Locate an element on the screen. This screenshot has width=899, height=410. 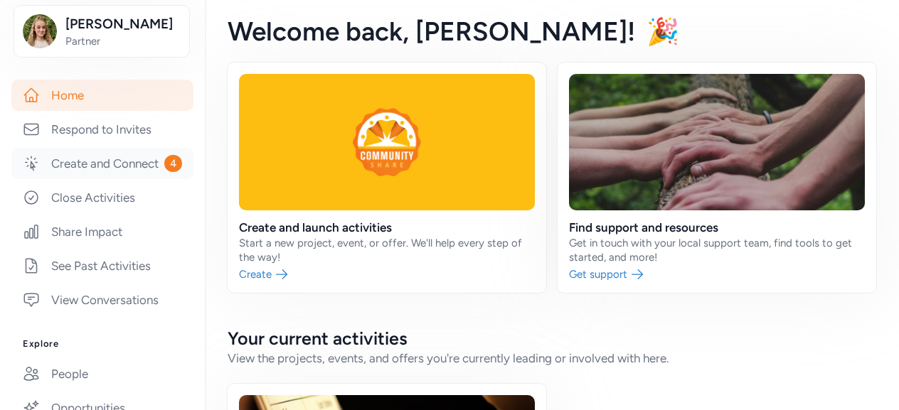
h3: Explore is located at coordinates (102, 344).